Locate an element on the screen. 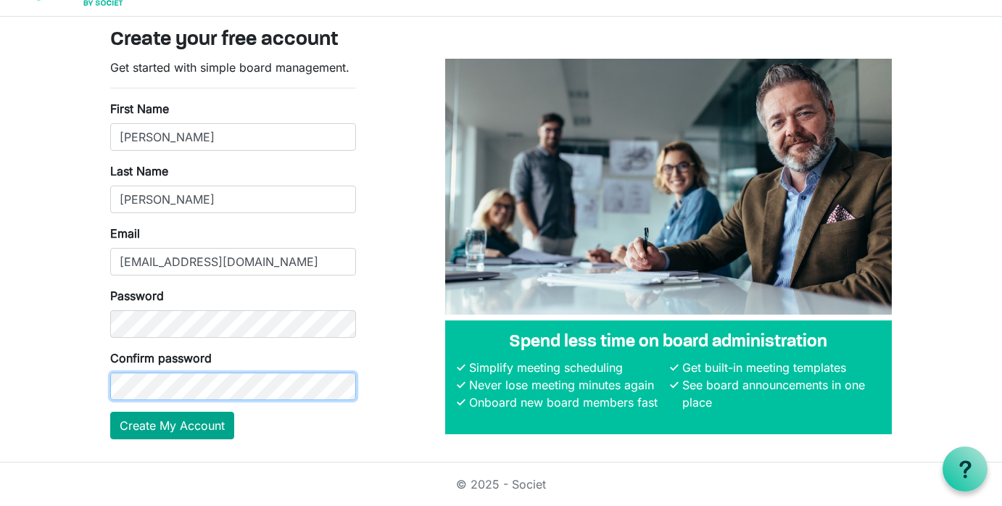  label: Email is located at coordinates (125, 234).